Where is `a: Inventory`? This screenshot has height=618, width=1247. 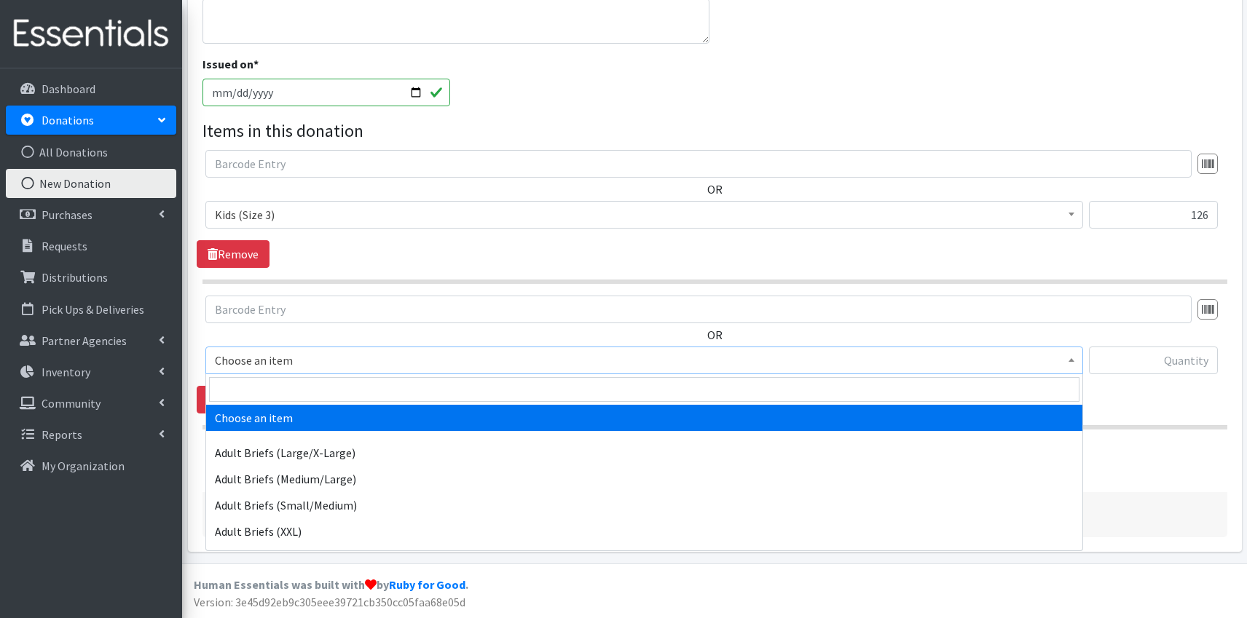
a: Inventory is located at coordinates (91, 372).